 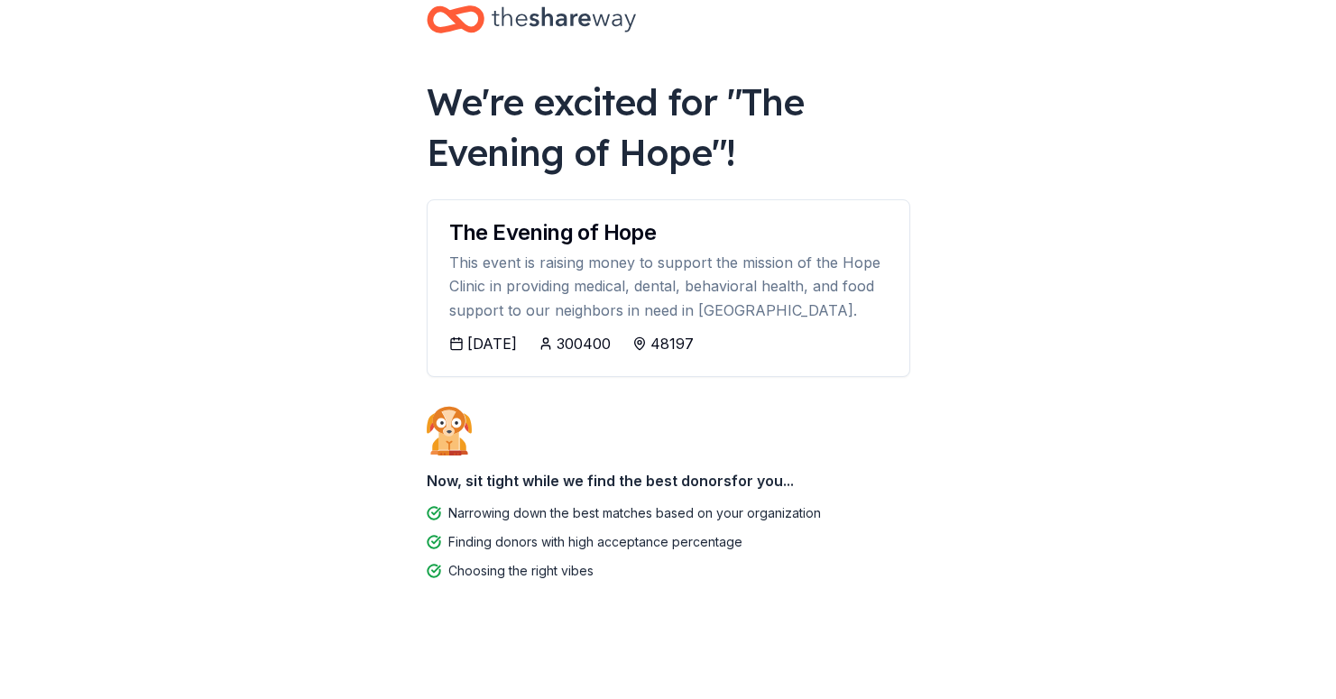 I want to click on div: The Evening of Hope, so click(x=669, y=233).